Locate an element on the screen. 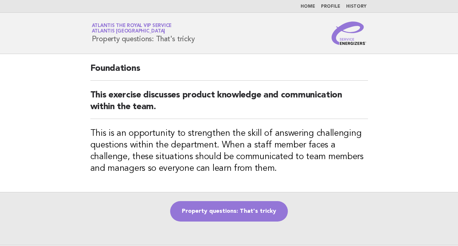  a: Profile is located at coordinates (331, 7).